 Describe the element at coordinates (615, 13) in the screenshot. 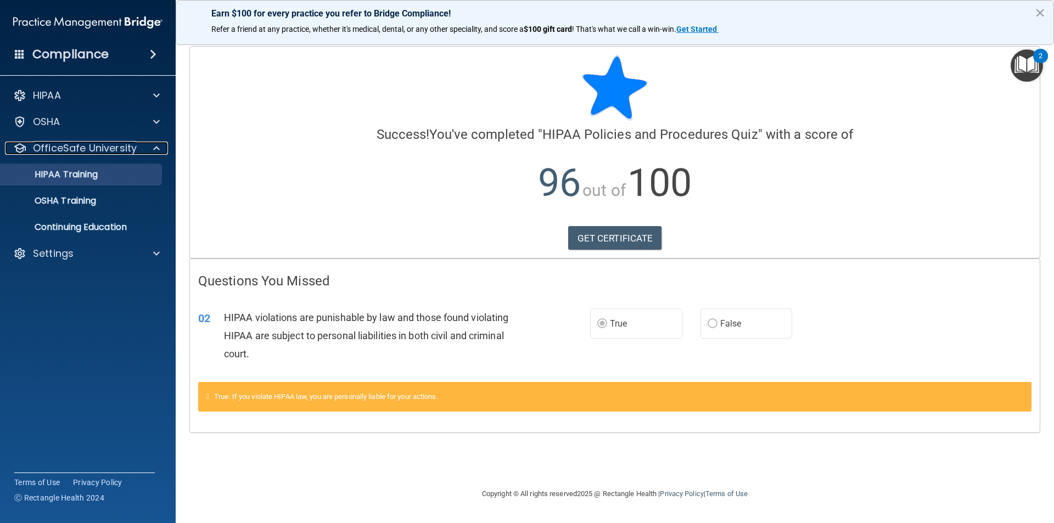

I see `p: Earn $100 for every practice you refer to Bridge Compliance!` at that location.